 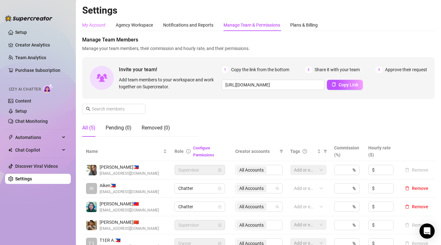 What do you see at coordinates (31, 58) in the screenshot?
I see `a: Team Analytics` at bounding box center [31, 58].